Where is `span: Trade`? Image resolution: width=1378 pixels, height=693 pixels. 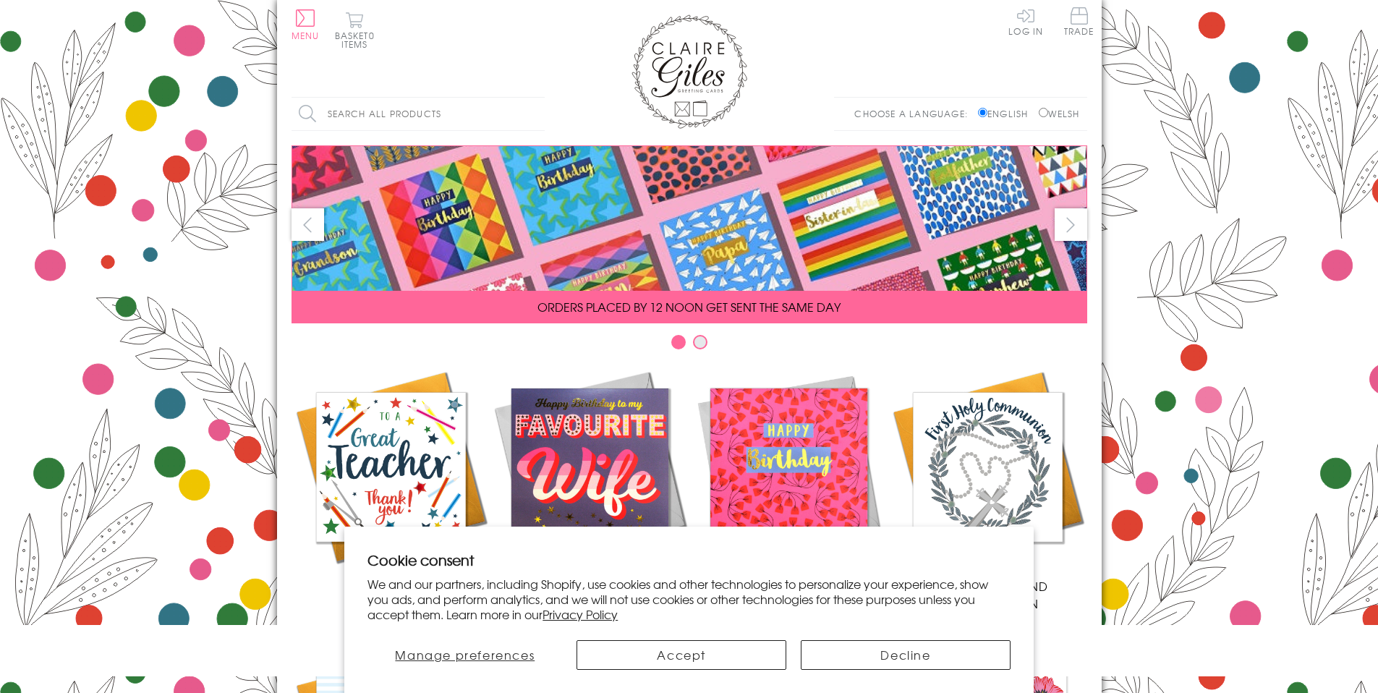 span: Trade is located at coordinates (1079, 21).